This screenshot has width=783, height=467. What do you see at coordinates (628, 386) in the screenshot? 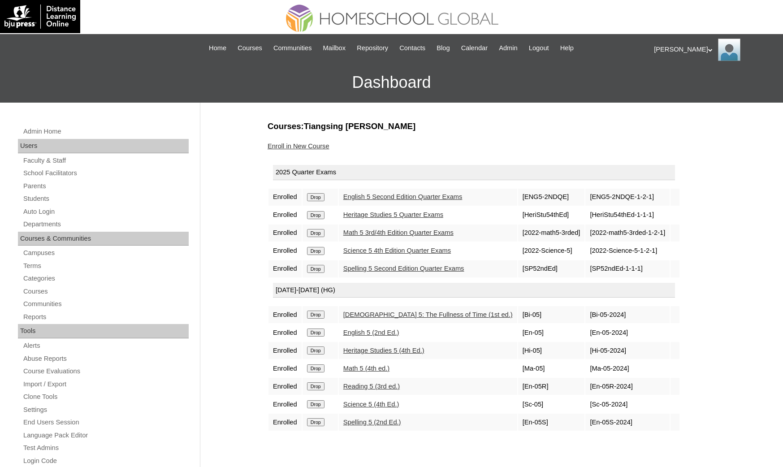
I see `td: [En-05R-2024]` at bounding box center [628, 386].